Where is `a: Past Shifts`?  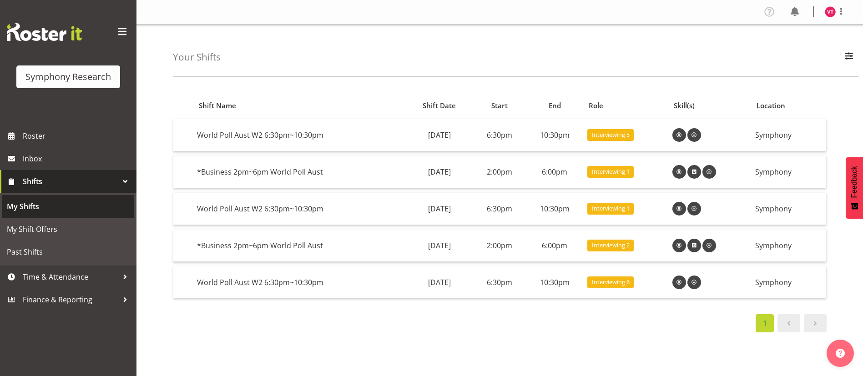
a: Past Shifts is located at coordinates (68, 252).